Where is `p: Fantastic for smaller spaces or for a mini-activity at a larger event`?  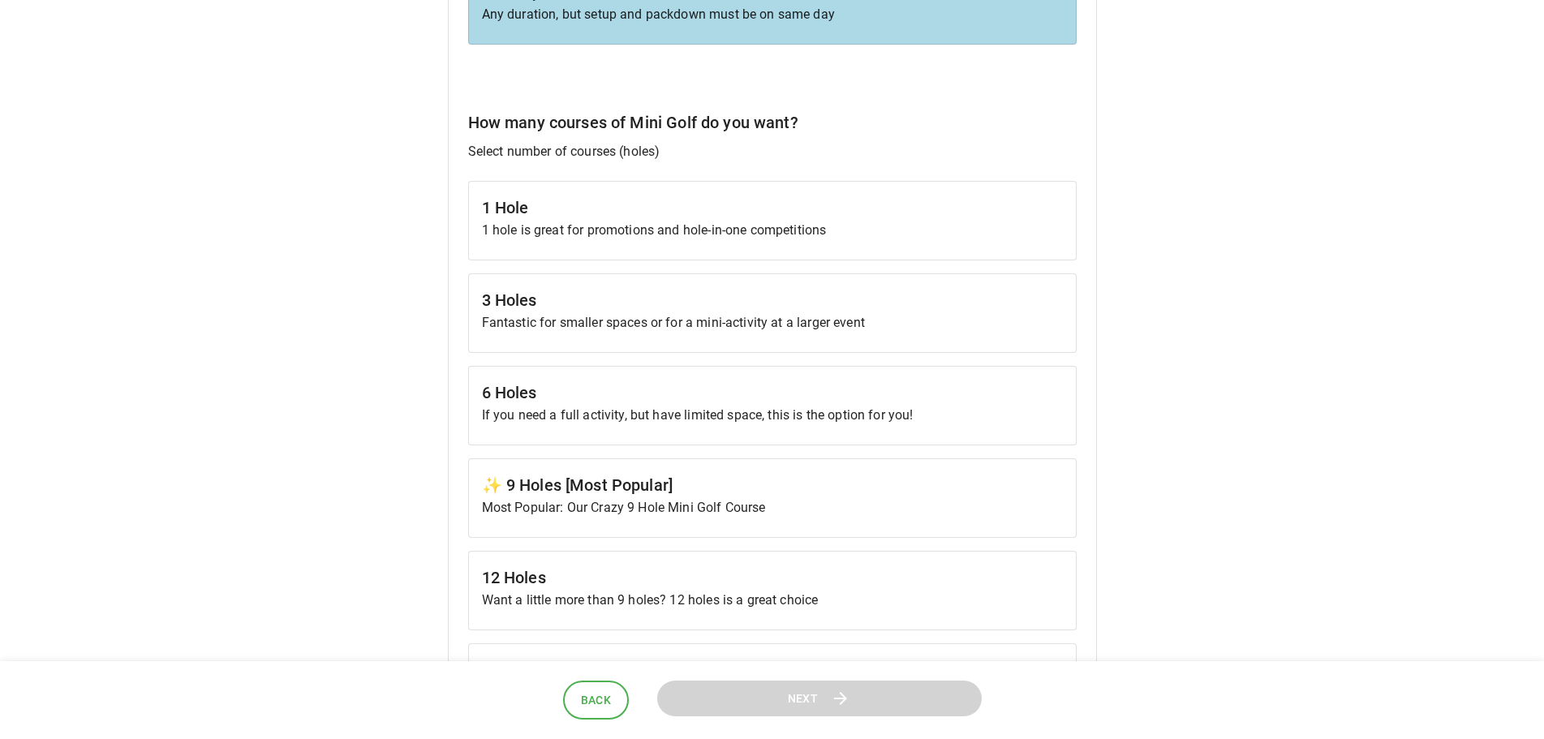
p: Fantastic for smaller spaces or for a mini-activity at a larger event is located at coordinates (773, 323).